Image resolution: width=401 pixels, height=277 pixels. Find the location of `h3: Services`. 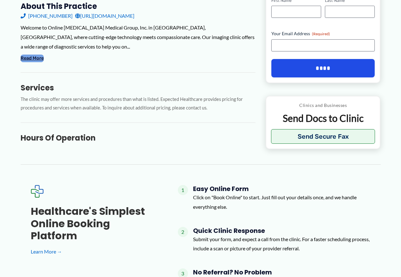

h3: Services is located at coordinates (138, 87).